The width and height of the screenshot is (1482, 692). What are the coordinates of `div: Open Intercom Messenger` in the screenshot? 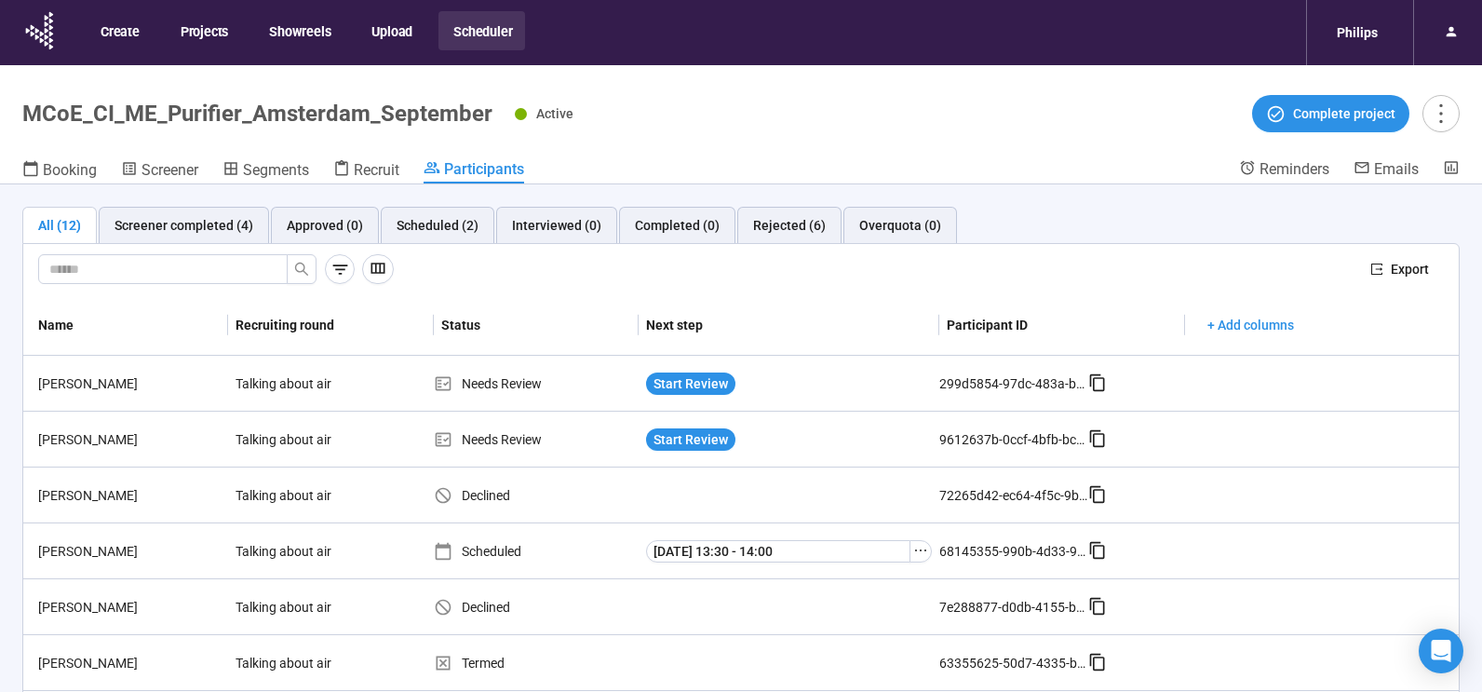 It's located at (1441, 651).